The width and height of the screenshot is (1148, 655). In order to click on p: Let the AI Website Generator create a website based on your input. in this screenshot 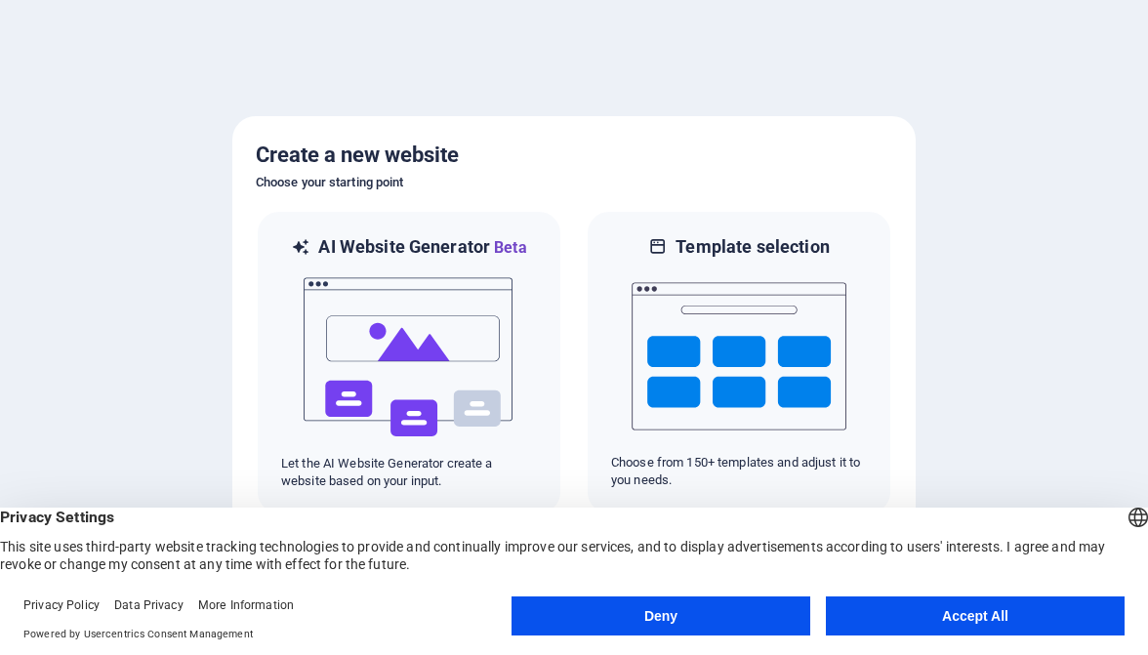, I will do `click(409, 473)`.